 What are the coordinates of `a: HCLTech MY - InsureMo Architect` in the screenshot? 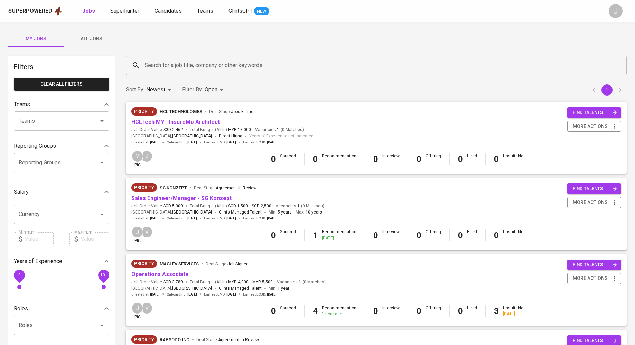 It's located at (176, 122).